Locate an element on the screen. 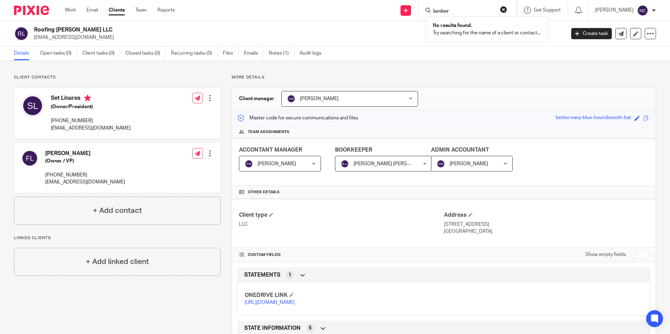 The image size is (670, 334). h4: Address is located at coordinates (546, 215).